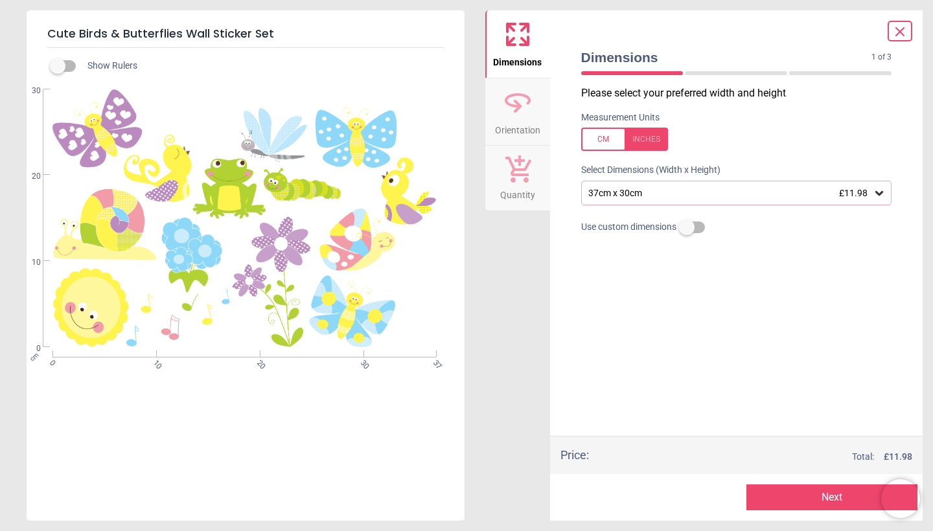 This screenshot has height=531, width=933. What do you see at coordinates (760, 457) in the screenshot?
I see `div: Total:` at bounding box center [760, 457].